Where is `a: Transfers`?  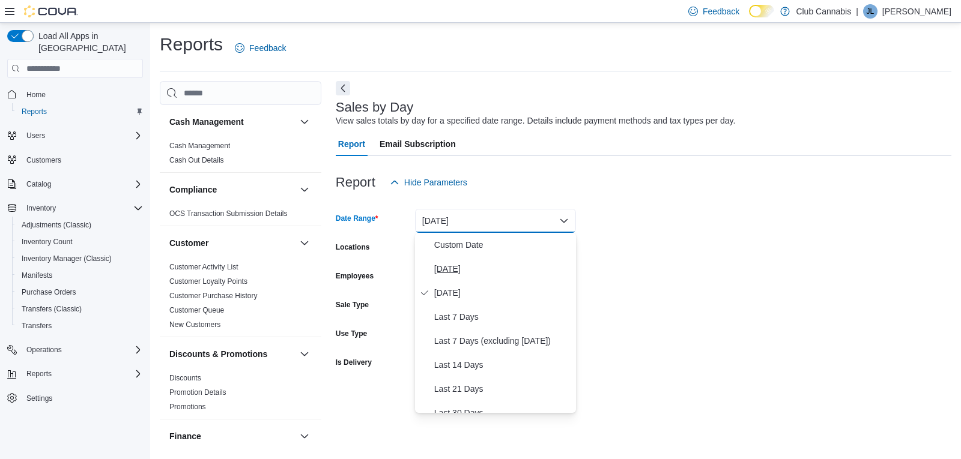 a: Transfers is located at coordinates (37, 326).